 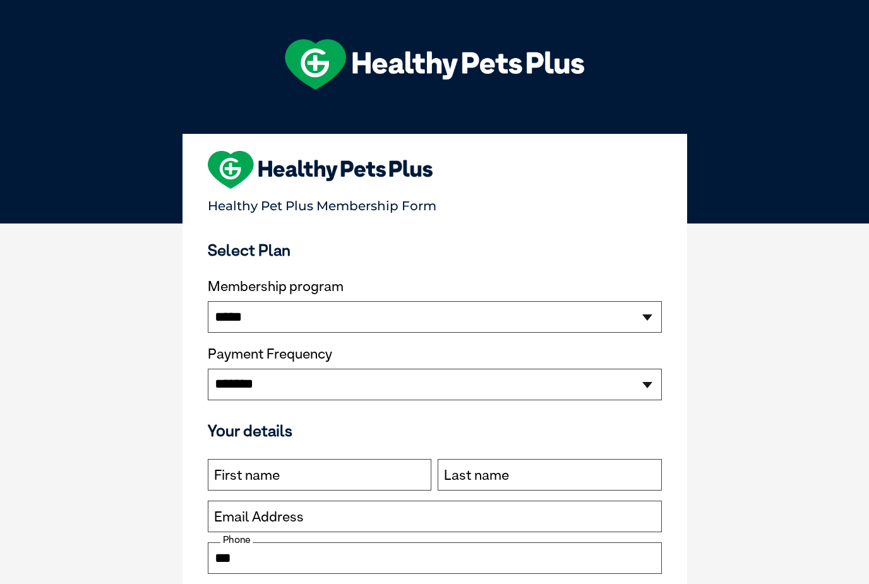 What do you see at coordinates (236, 540) in the screenshot?
I see `label: Phone` at bounding box center [236, 540].